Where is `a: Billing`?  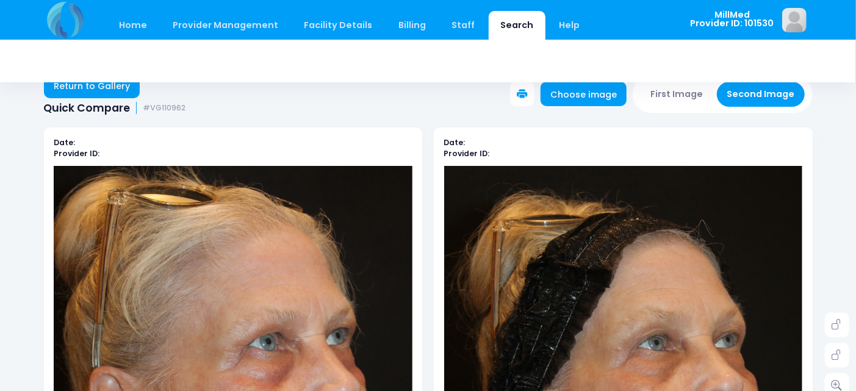
a: Billing is located at coordinates (412, 25).